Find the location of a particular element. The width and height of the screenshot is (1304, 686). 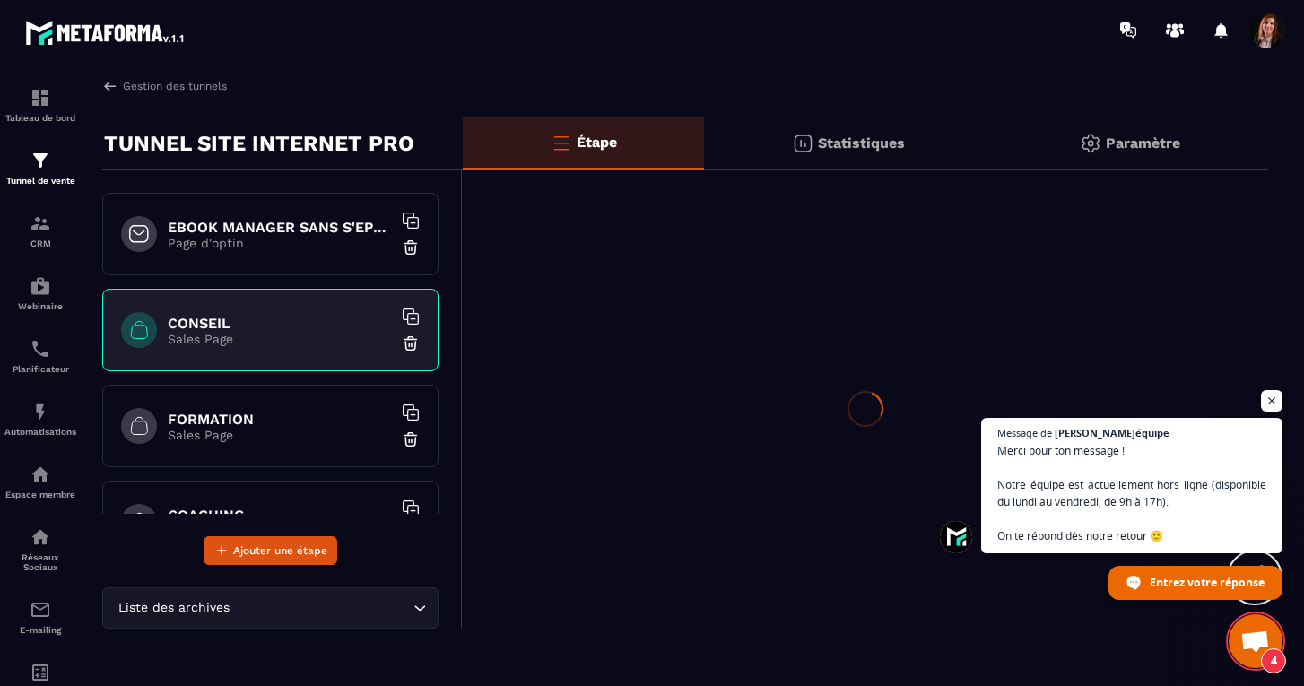

p: Planificateur is located at coordinates (40, 368).